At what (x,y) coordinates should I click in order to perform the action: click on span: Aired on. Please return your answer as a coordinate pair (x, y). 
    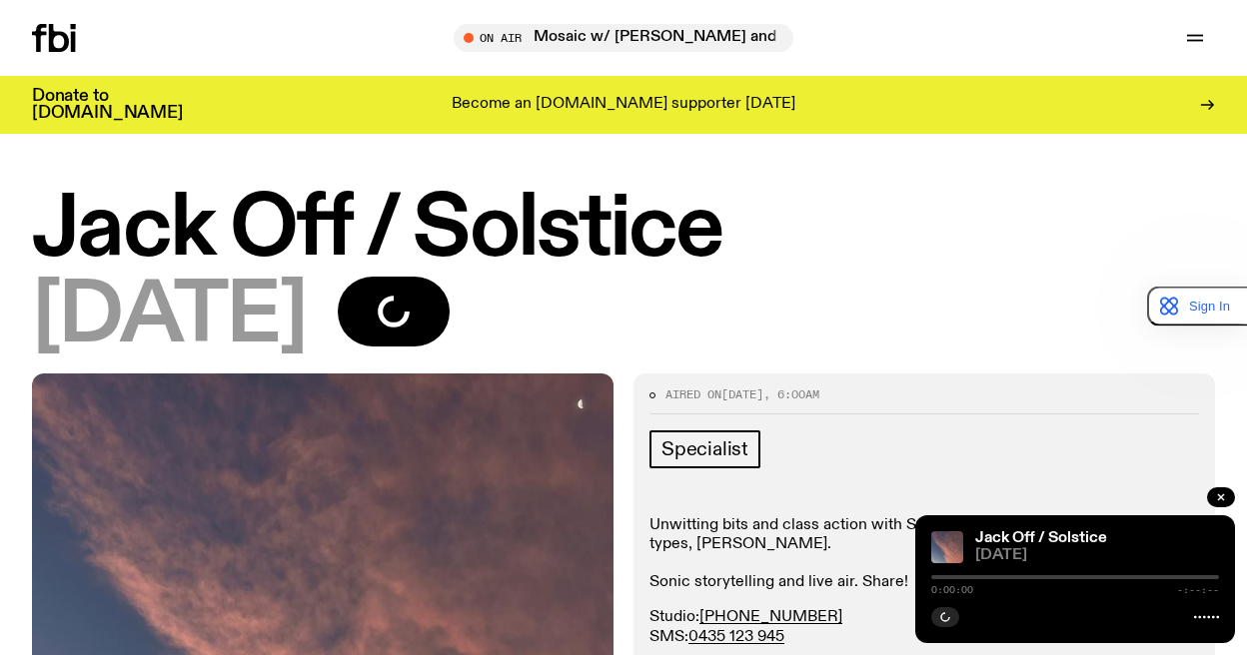
    Looking at the image, I should click on (693, 395).